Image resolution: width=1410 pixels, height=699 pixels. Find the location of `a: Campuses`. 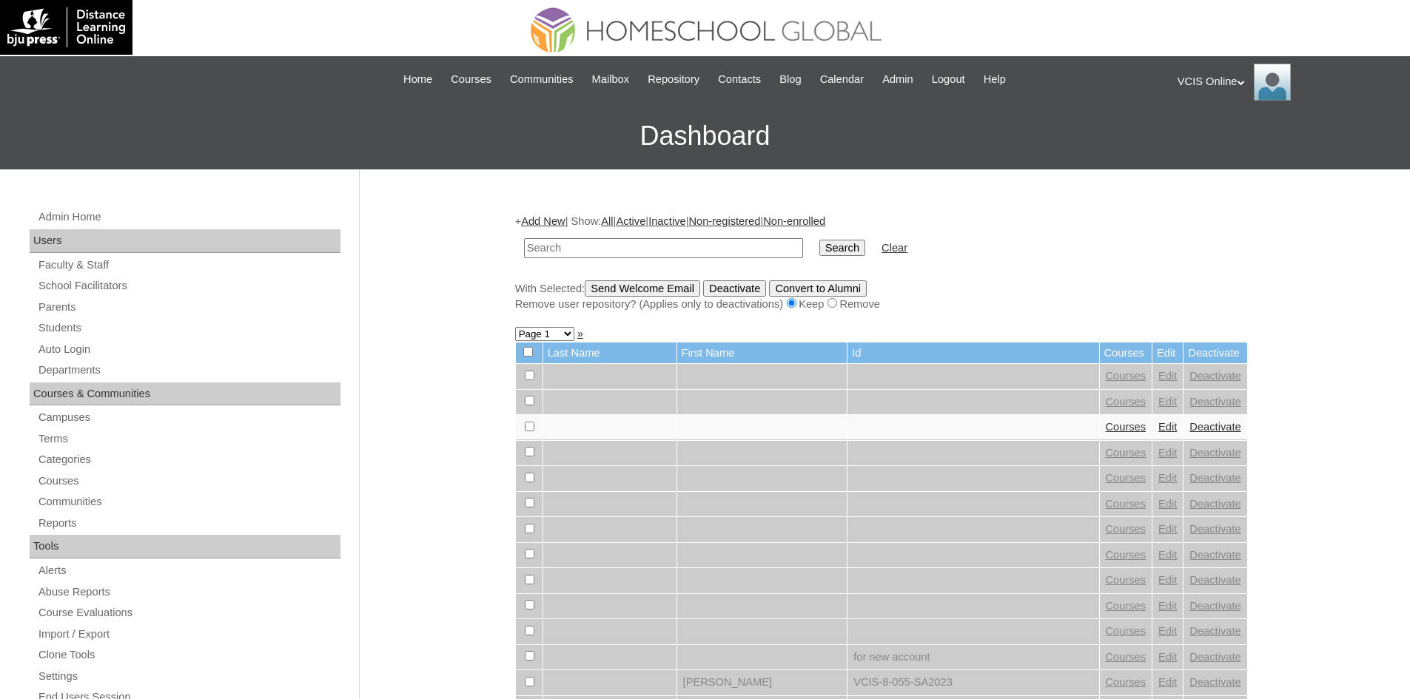

a: Campuses is located at coordinates (189, 417).